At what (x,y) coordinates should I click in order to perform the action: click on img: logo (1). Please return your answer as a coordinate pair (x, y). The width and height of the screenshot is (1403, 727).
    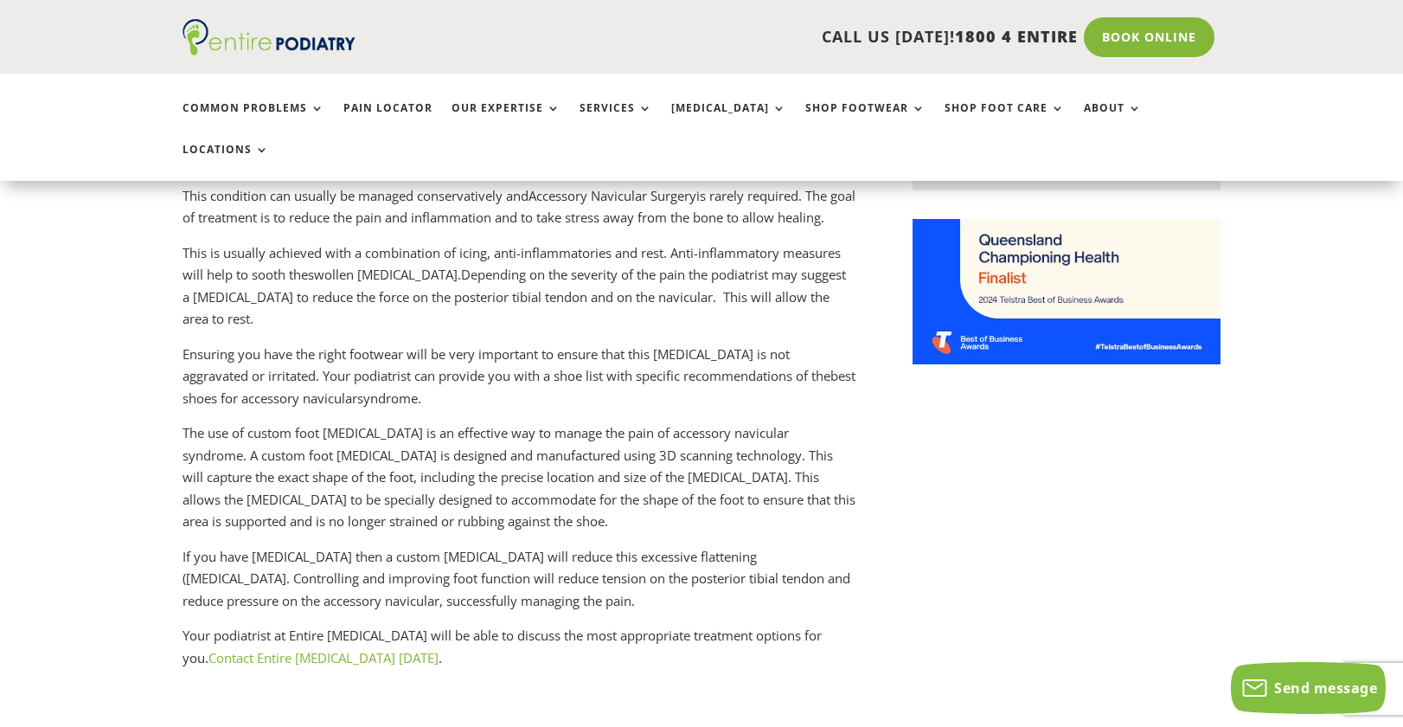
    Looking at the image, I should click on (269, 37).